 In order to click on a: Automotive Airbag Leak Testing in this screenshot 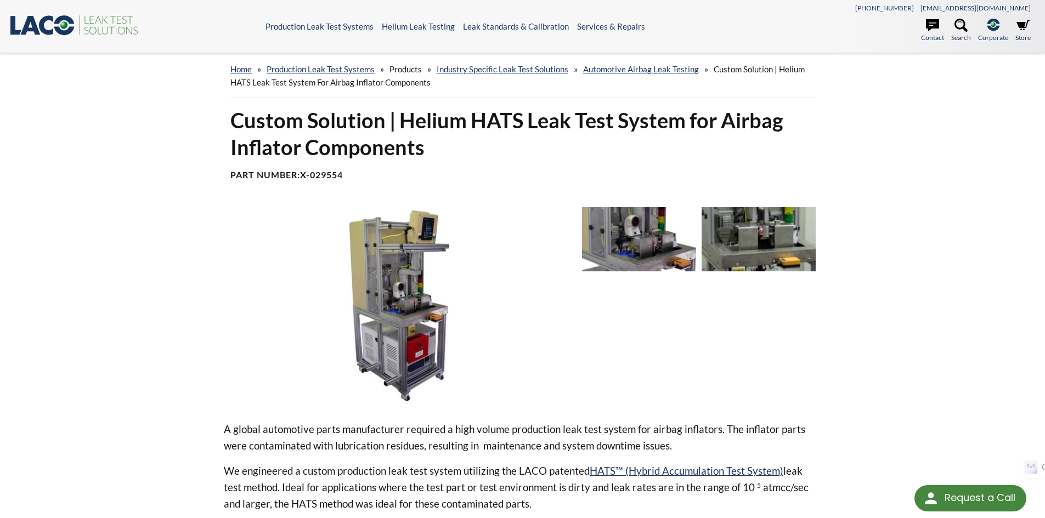, I will do `click(641, 69)`.